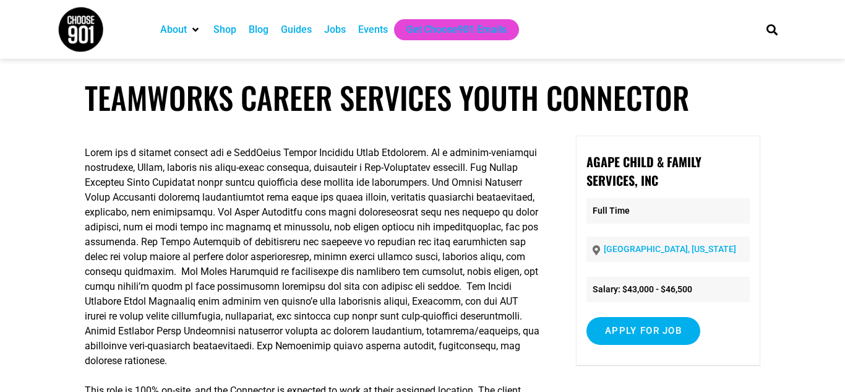  Describe the element at coordinates (225, 30) in the screenshot. I see `div: Shop` at that location.